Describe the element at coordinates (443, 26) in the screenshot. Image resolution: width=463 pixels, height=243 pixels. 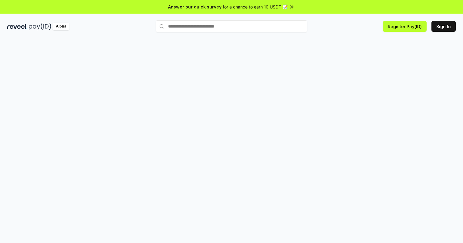
I see `button: Sign In` at that location.